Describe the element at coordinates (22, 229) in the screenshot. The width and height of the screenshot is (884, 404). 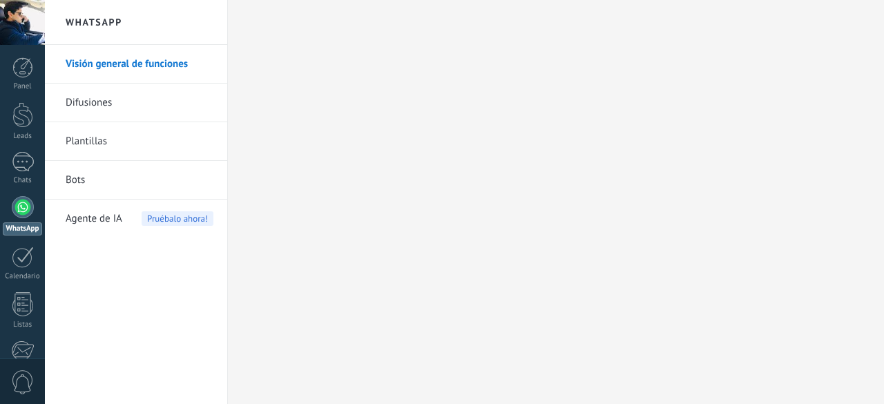
I see `div: WhatsApp` at that location.